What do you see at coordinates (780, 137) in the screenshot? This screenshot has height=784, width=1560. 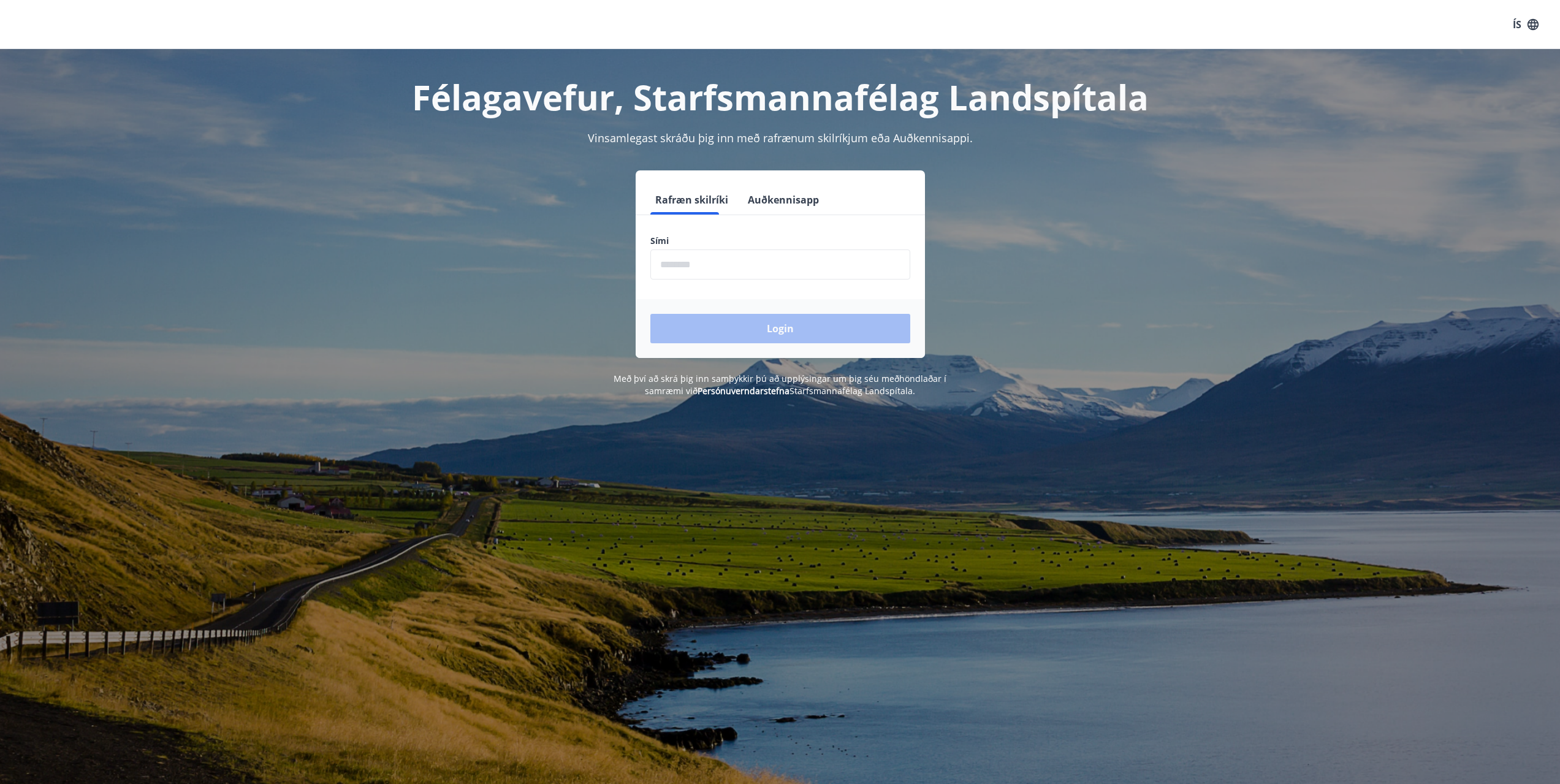 I see `span: Vinsamlegast skráðu þig inn með rafrænum skilríkjum eða Auðkennisappi.` at bounding box center [780, 137].